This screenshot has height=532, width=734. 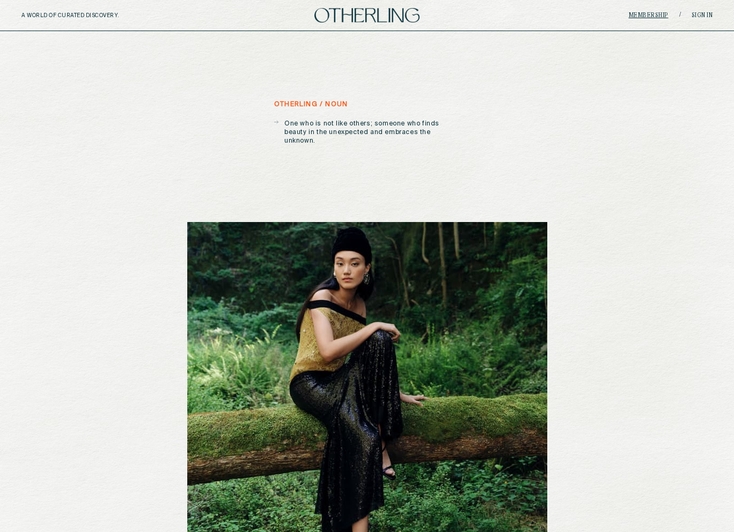 What do you see at coordinates (93, 16) in the screenshot?
I see `h5: A WORLD OF CURATED DISCOVERY.` at bounding box center [93, 16].